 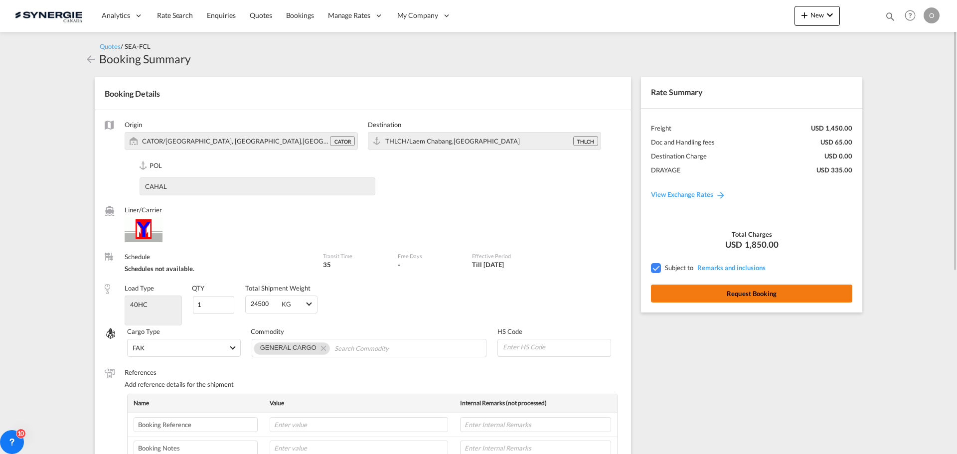 I want to click on label: Origin, so click(x=241, y=125).